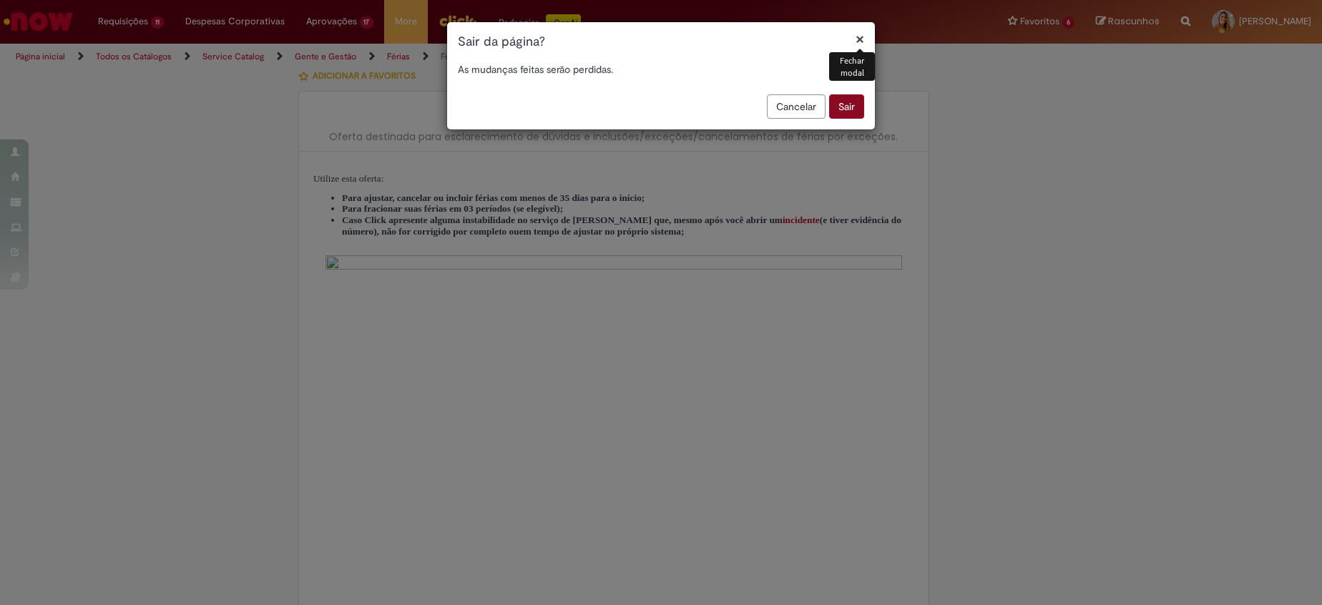 This screenshot has width=1322, height=605. Describe the element at coordinates (796, 107) in the screenshot. I see `button: Cancelar` at that location.